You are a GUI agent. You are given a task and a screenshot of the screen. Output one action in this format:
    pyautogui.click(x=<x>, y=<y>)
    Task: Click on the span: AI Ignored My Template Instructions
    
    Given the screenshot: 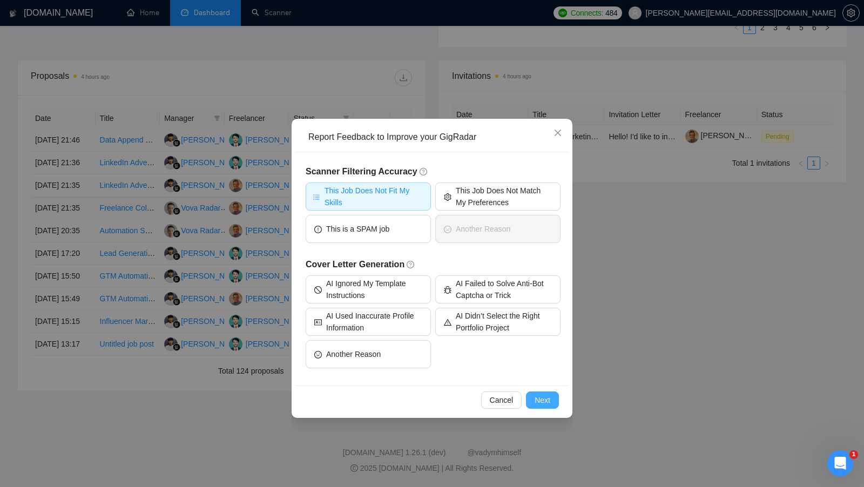 What is the action you would take?
    pyautogui.click(x=374, y=289)
    